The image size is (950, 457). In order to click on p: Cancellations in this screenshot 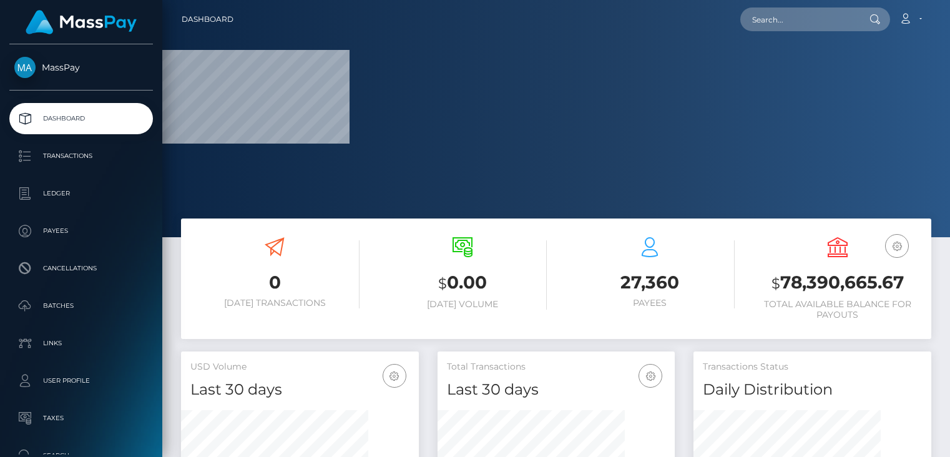, I will do `click(81, 269)`.